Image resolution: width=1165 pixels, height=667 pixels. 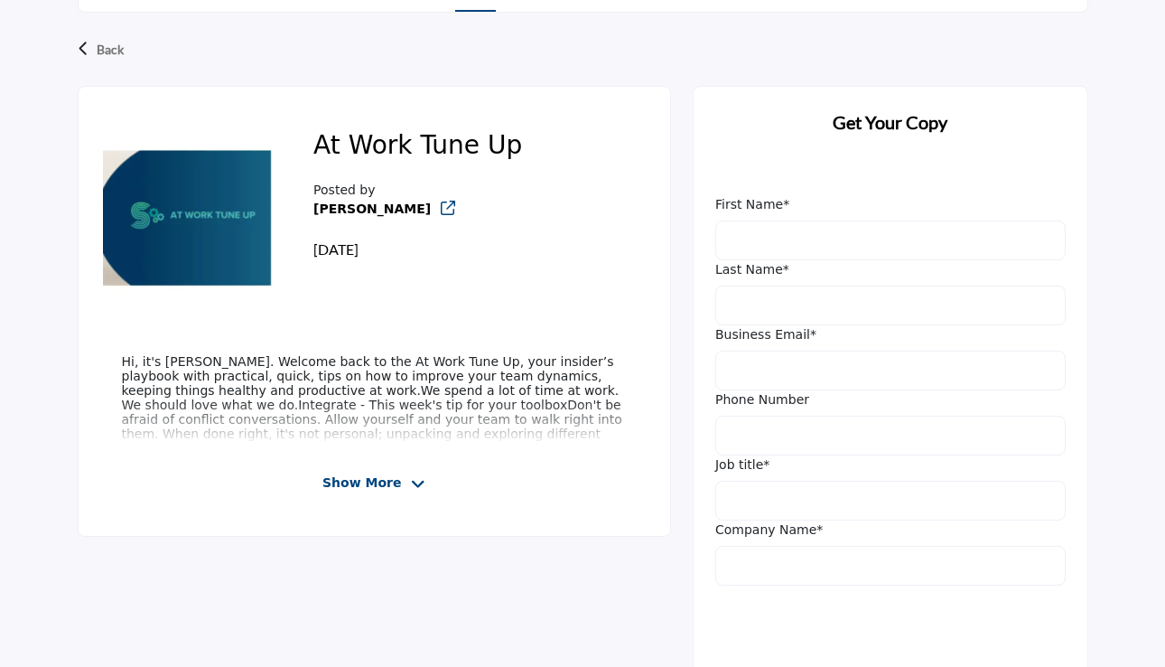 I want to click on label: Business Email*, so click(x=766, y=334).